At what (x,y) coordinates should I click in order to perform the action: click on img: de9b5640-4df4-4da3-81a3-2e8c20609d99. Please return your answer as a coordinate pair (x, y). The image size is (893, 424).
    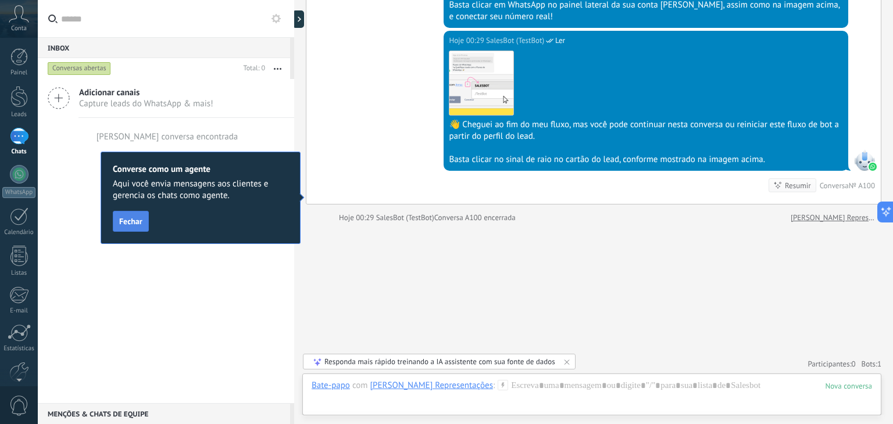
    Looking at the image, I should click on (481, 83).